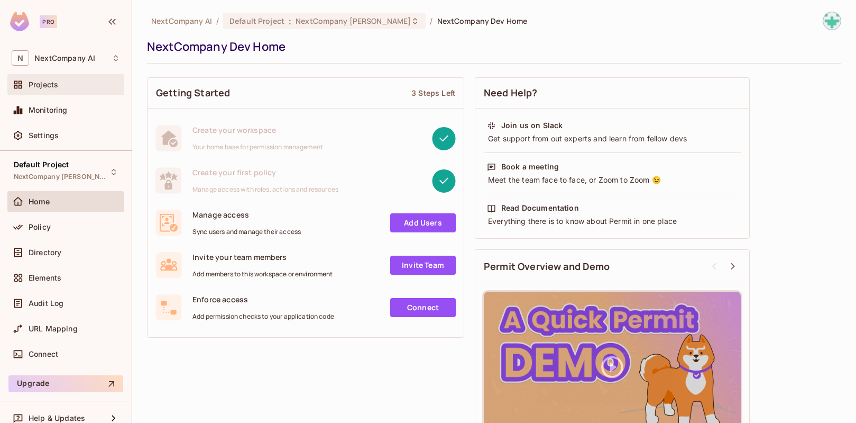  I want to click on span: Sync users and manage their access, so click(246, 232).